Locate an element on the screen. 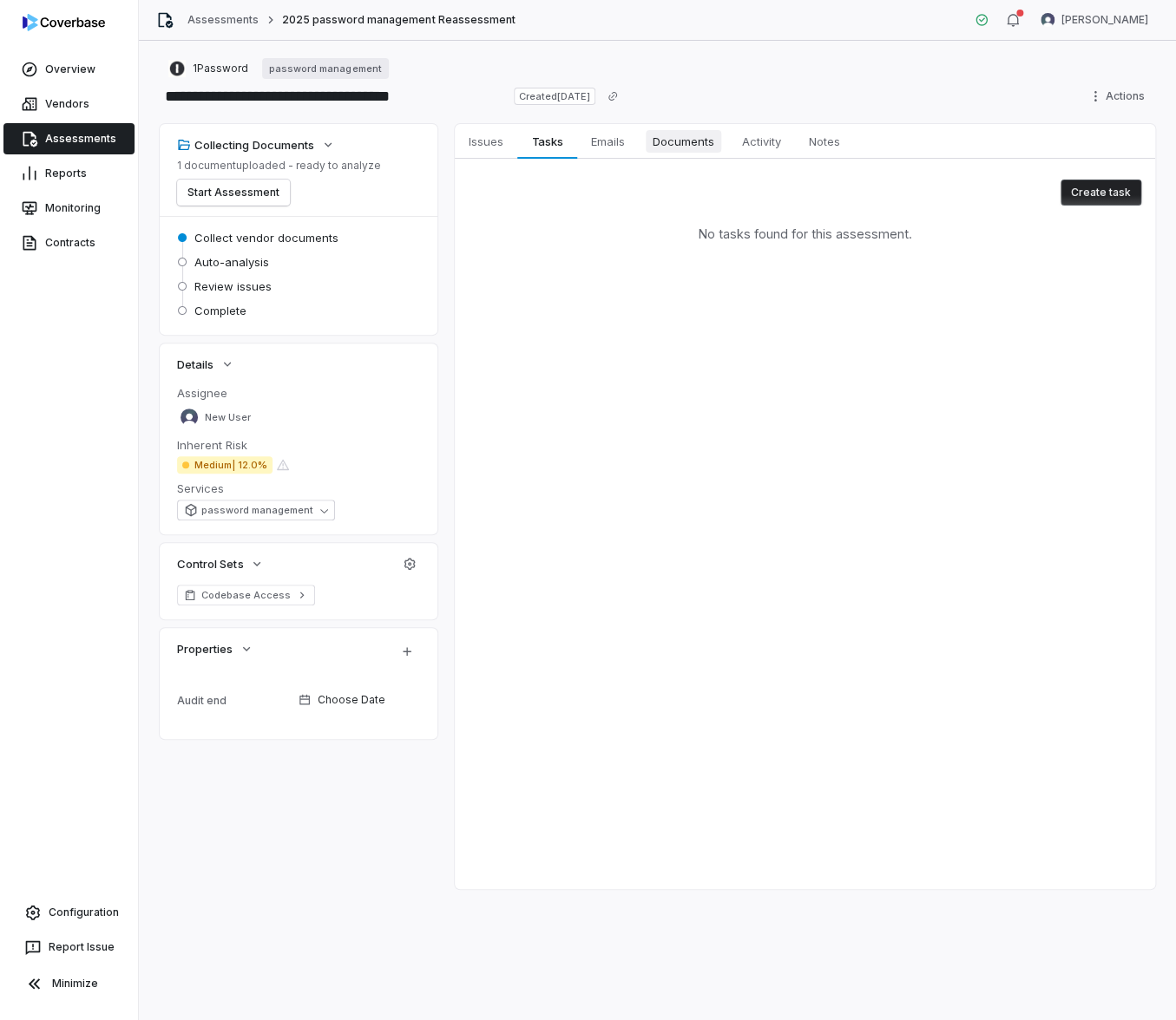 The width and height of the screenshot is (1176, 1020). a: Contracts is located at coordinates (68, 243).